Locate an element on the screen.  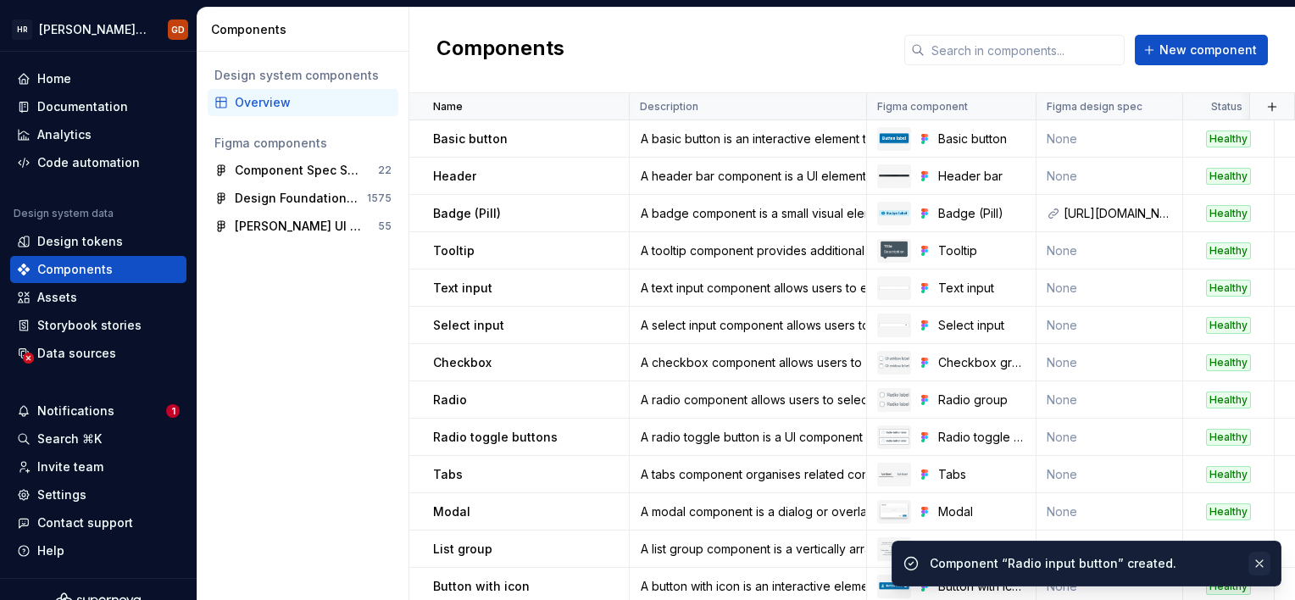
div: Checkbox group is located at coordinates (982, 363).